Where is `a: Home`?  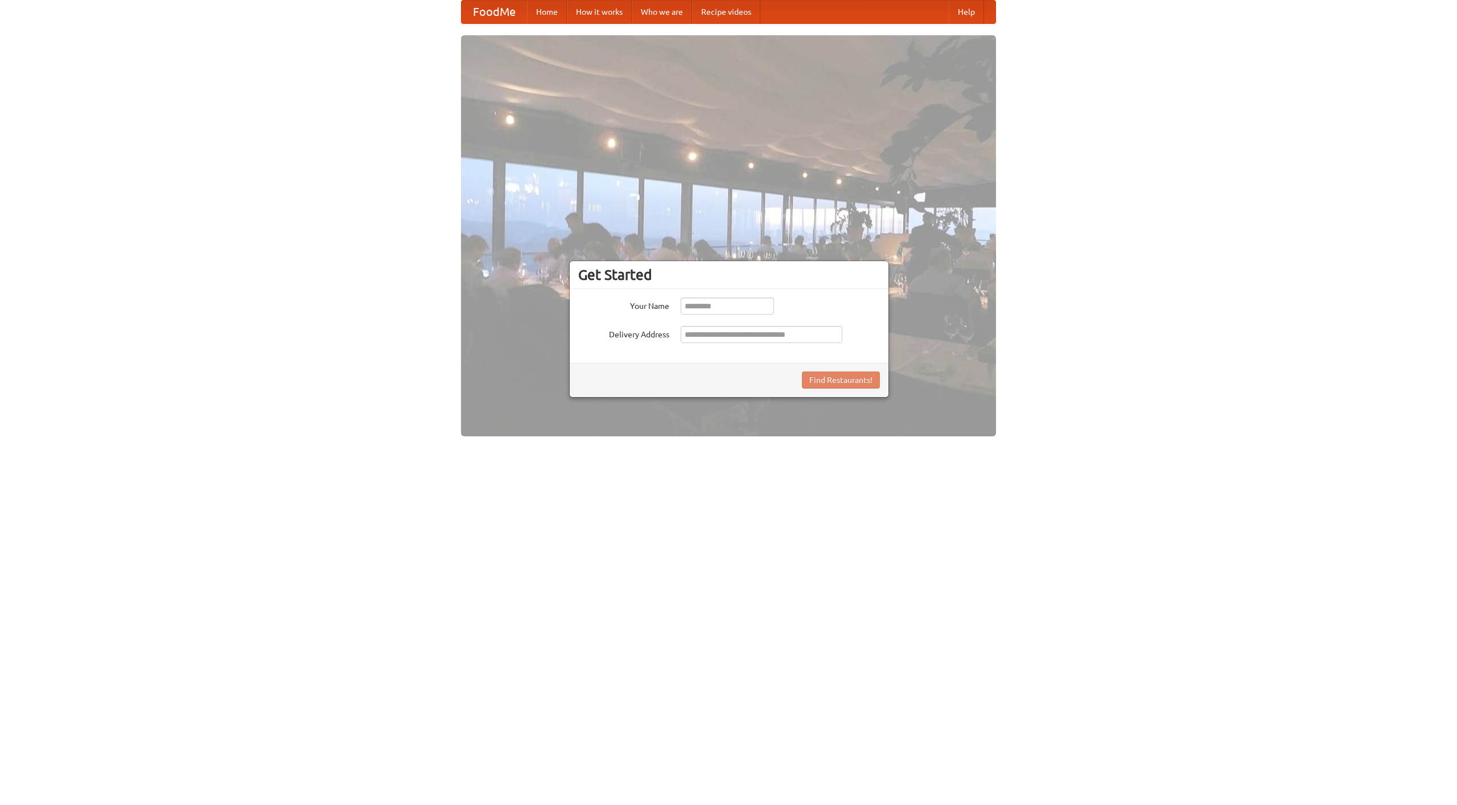
a: Home is located at coordinates (547, 12).